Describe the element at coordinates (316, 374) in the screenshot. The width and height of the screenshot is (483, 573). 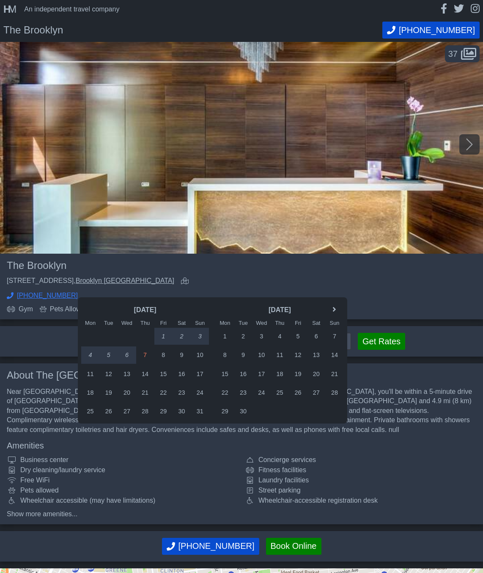
I see `div: 20` at that location.